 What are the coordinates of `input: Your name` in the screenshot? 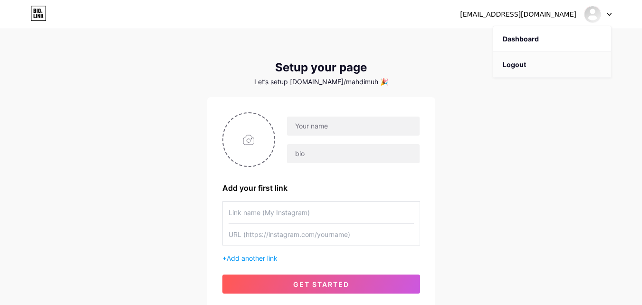 It's located at (353, 126).